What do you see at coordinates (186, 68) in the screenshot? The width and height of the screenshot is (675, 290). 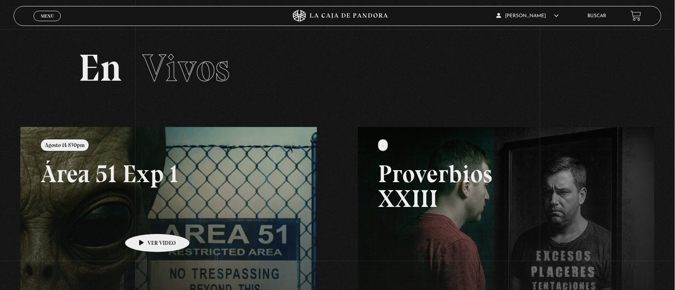 I see `span: Vivos` at bounding box center [186, 68].